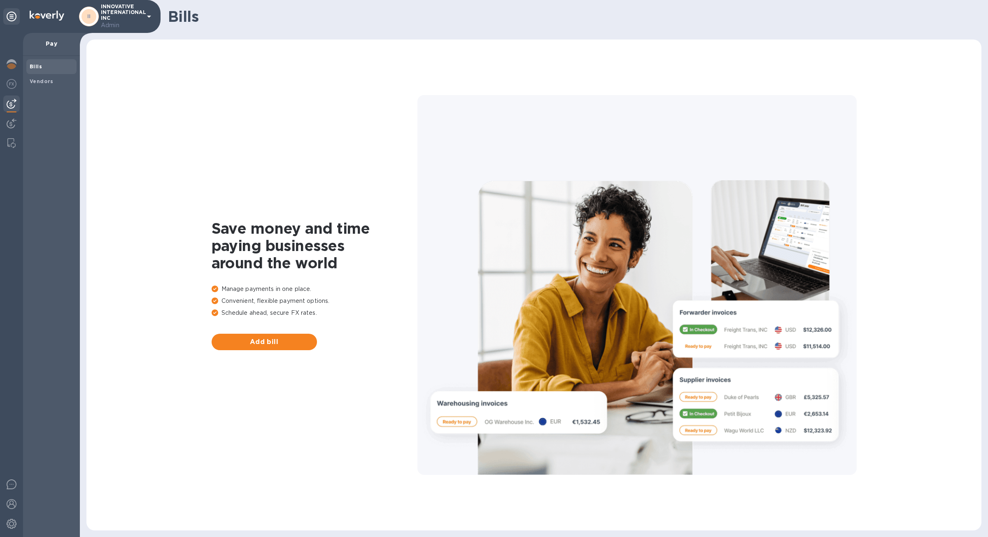  What do you see at coordinates (121, 16) in the screenshot?
I see `p: INNOVATIVE INTERNATIONAL INC` at bounding box center [121, 16].